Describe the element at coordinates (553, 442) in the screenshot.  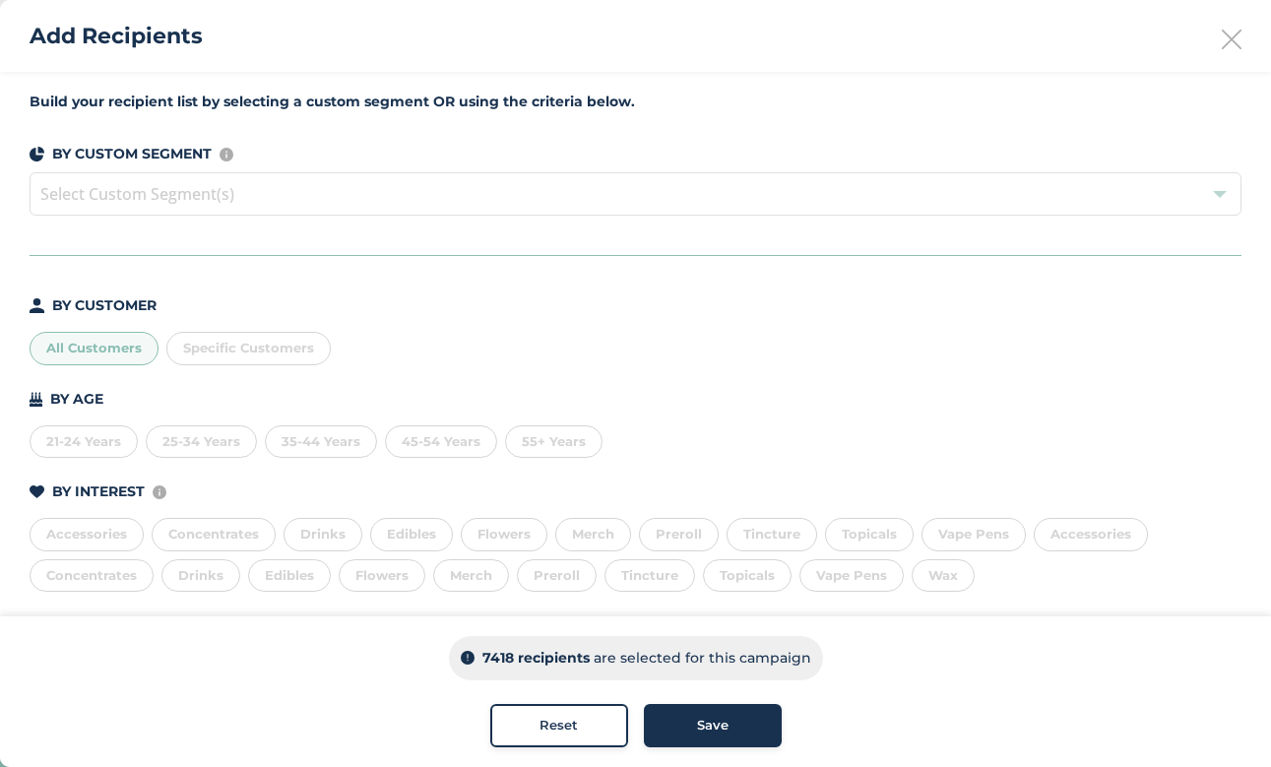
I see `div: 55+ Years` at that location.